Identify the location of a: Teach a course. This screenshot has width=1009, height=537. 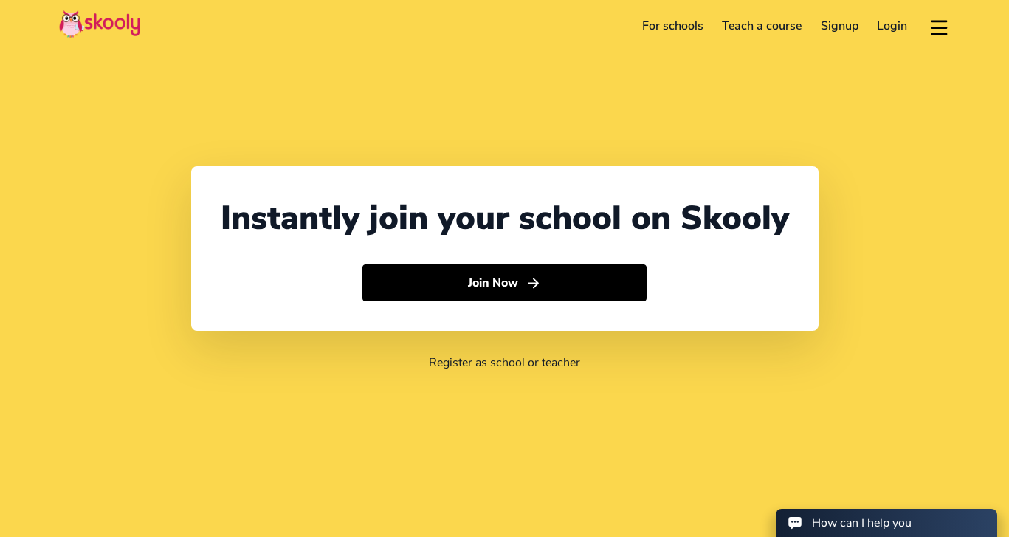
(762, 26).